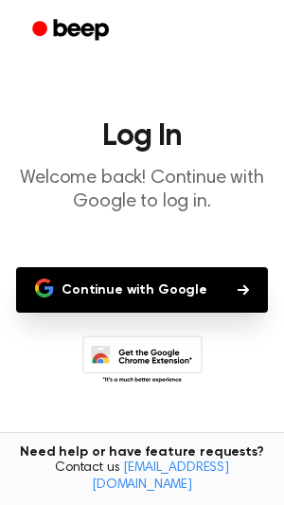  Describe the element at coordinates (142, 191) in the screenshot. I see `p: Welcome back! Continue with Google to log in.` at that location.